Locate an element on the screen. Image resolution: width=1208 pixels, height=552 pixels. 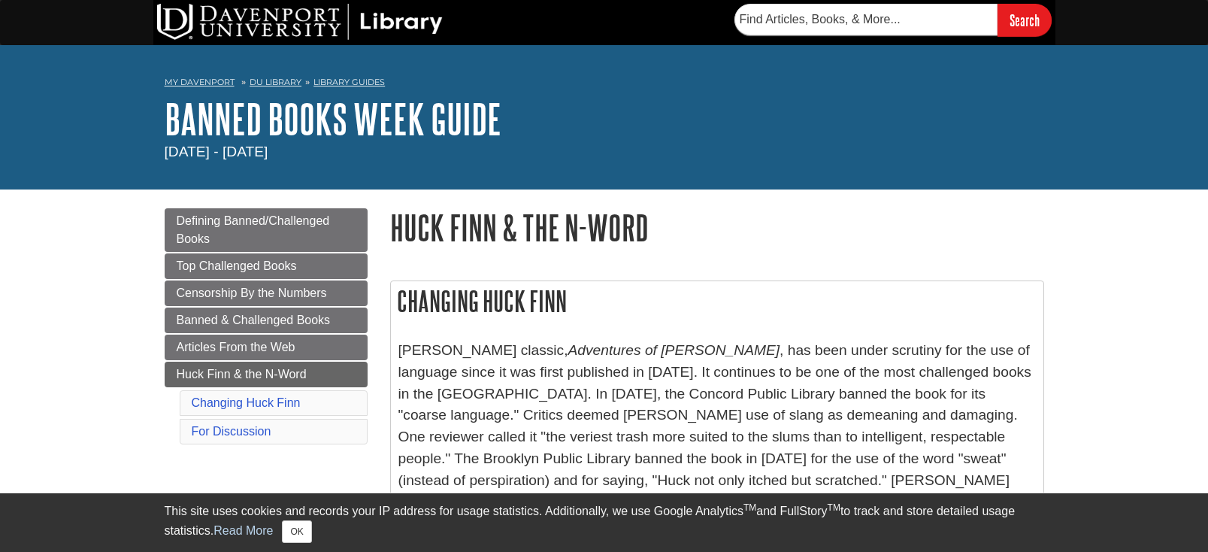
a: My Davenport is located at coordinates (199, 82).